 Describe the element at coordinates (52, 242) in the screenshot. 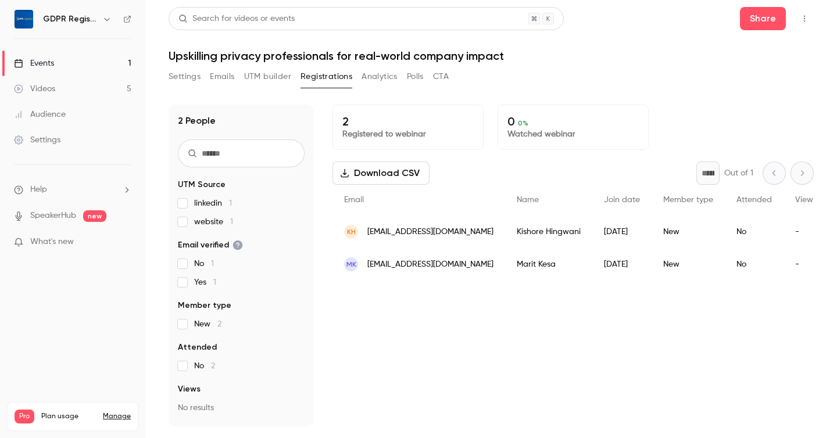

I see `span: What's new` at that location.